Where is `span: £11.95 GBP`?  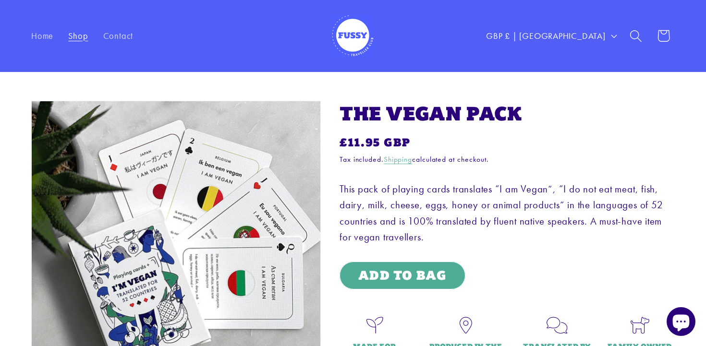
span: £11.95 GBP is located at coordinates (375, 143).